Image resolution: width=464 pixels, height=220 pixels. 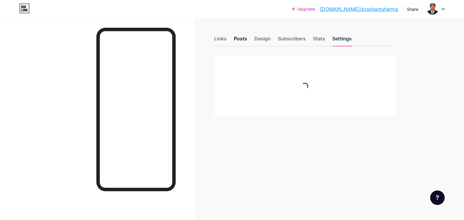 What do you see at coordinates (240, 40) in the screenshot?
I see `div: Posts` at bounding box center [240, 40].